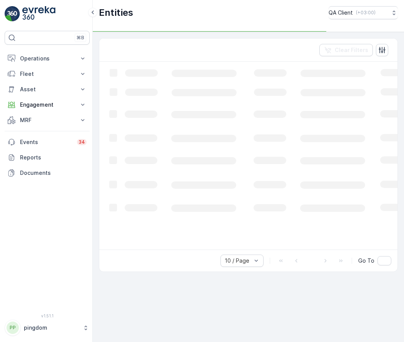 Image resolution: width=404 pixels, height=342 pixels. I want to click on p: 34, so click(82, 142).